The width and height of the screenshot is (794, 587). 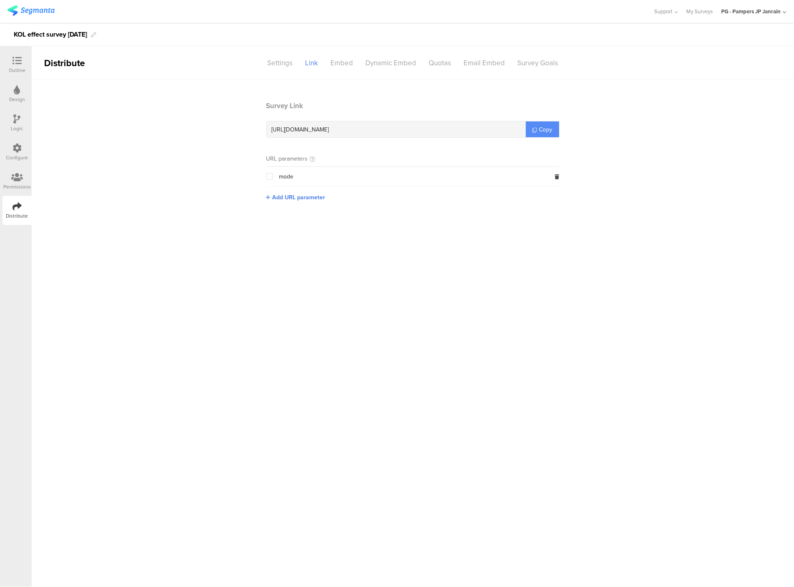 I want to click on div: PG - Pampers JP Janrain, so click(x=751, y=11).